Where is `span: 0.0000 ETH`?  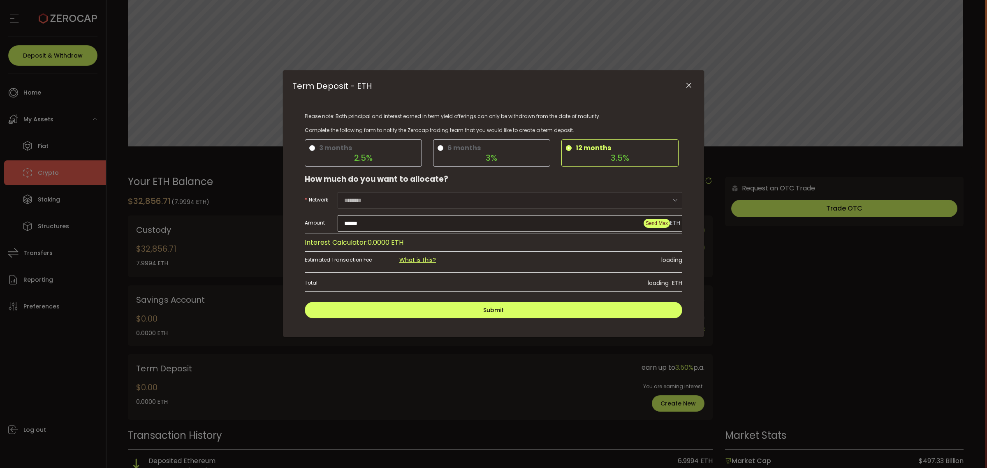
span: 0.0000 ETH is located at coordinates (385, 242).